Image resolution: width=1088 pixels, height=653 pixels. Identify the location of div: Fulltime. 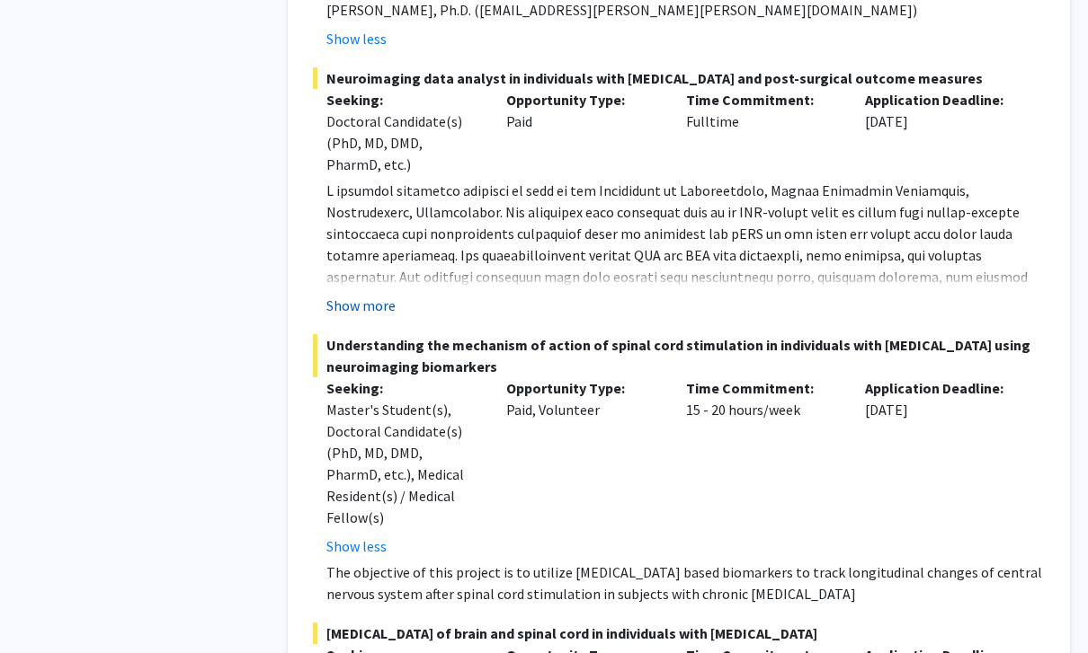
(762, 133).